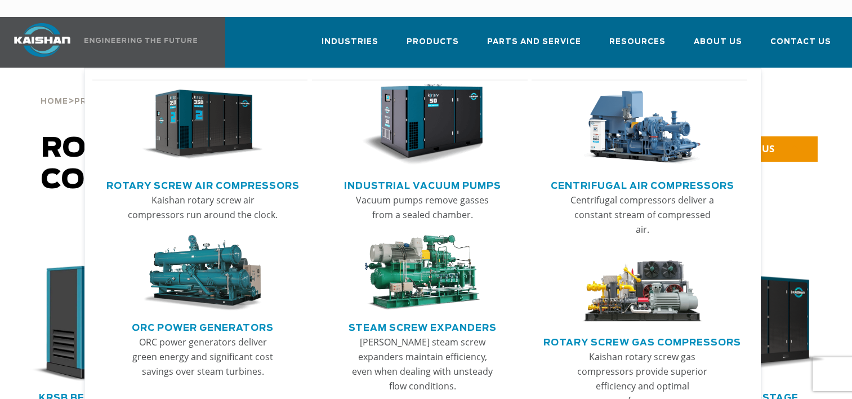  Describe the element at coordinates (422, 273) in the screenshot. I see `img: thumb-Steam-Screw-Expanders` at that location.